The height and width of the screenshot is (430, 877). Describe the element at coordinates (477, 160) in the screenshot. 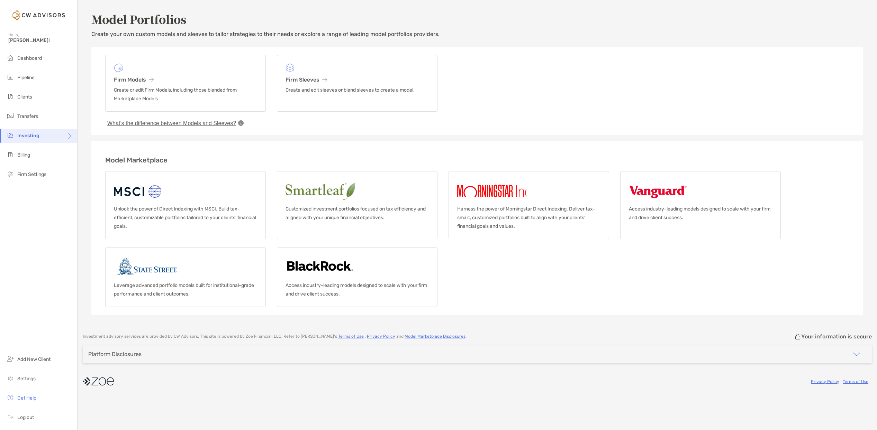

I see `h3: Model Marketplace` at that location.